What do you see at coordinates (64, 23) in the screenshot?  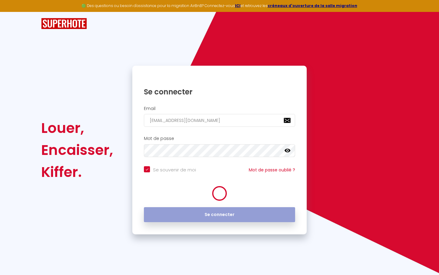 I see `img: SuperHote logo` at bounding box center [64, 23].